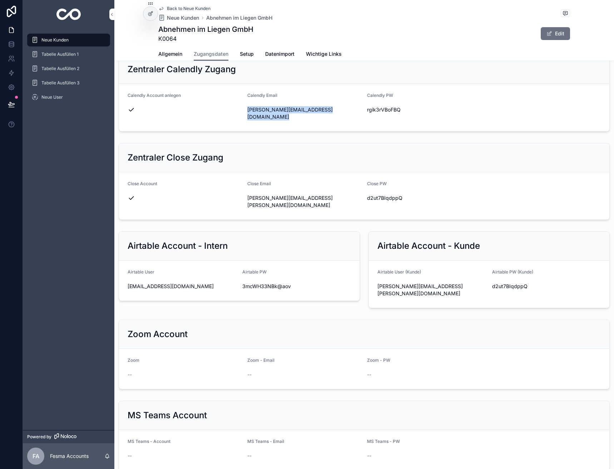 The width and height of the screenshot is (614, 469). I want to click on a: Powered by, so click(69, 436).